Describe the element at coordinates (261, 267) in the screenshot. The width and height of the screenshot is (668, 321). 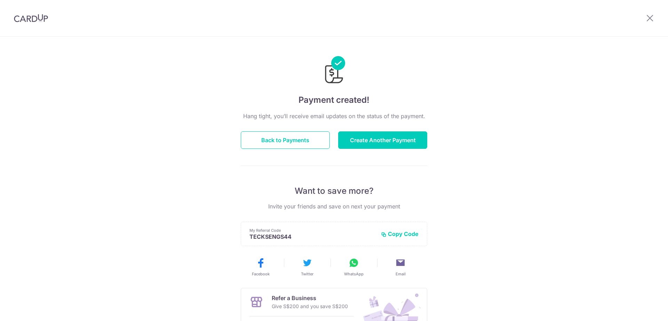
I see `button: Facebook` at that location.